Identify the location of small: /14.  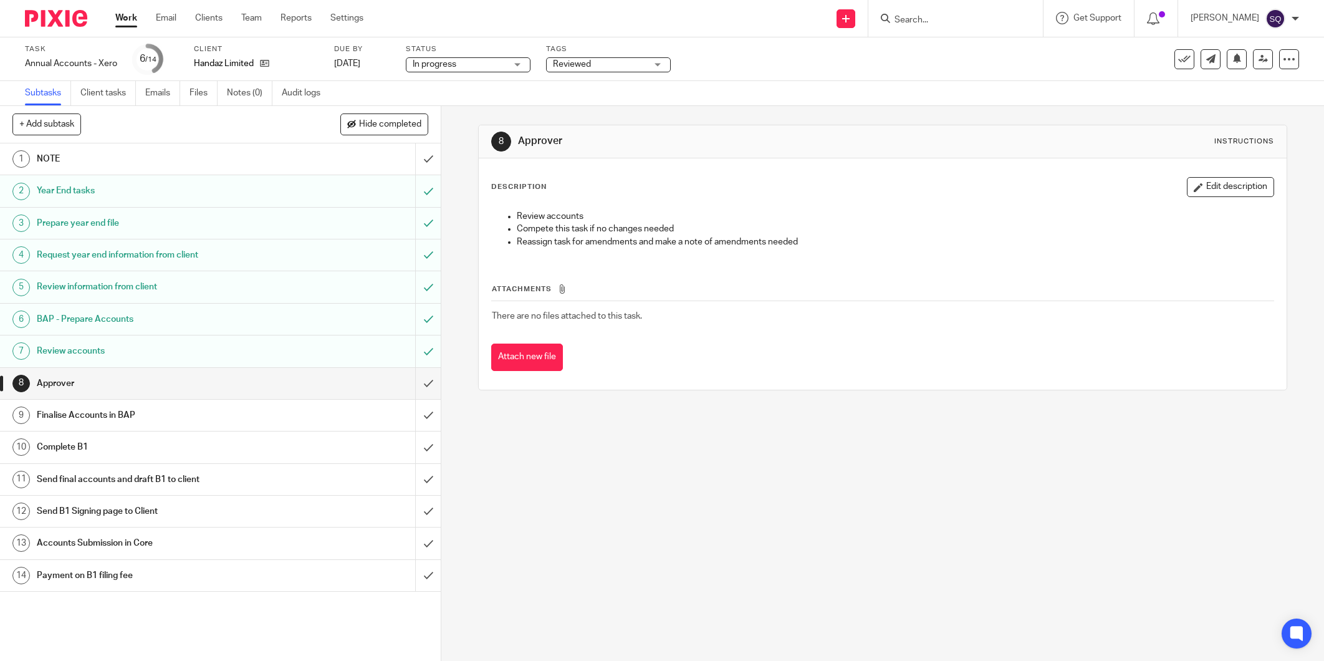
(151, 59).